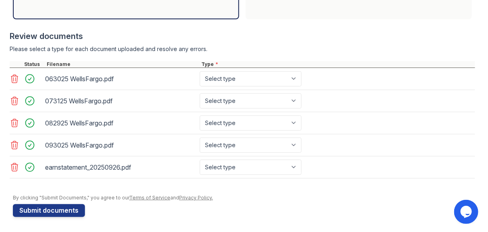  What do you see at coordinates (244, 198) in the screenshot?
I see `div: By clicking "Submit Documents," you agree to our and` at bounding box center [244, 198].